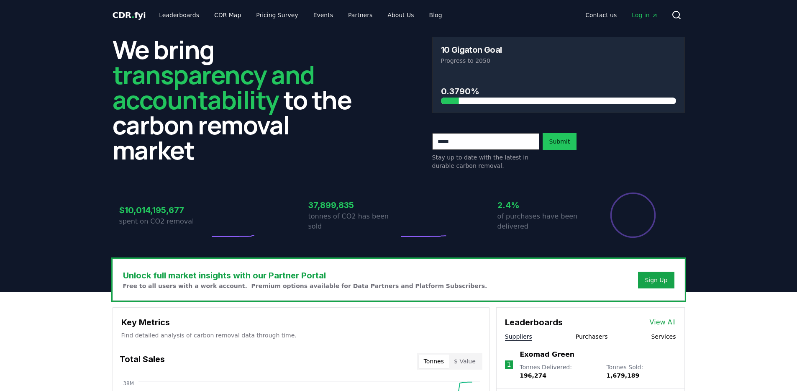 This screenshot has height=391, width=797. I want to click on a: Sign Up, so click(656, 280).